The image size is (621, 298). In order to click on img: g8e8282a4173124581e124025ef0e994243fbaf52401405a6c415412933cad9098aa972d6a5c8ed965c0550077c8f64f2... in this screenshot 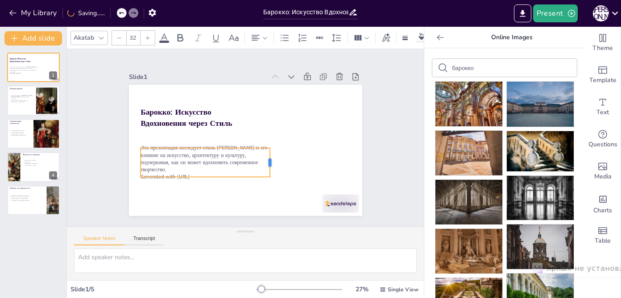, I will do `click(540, 104)`.